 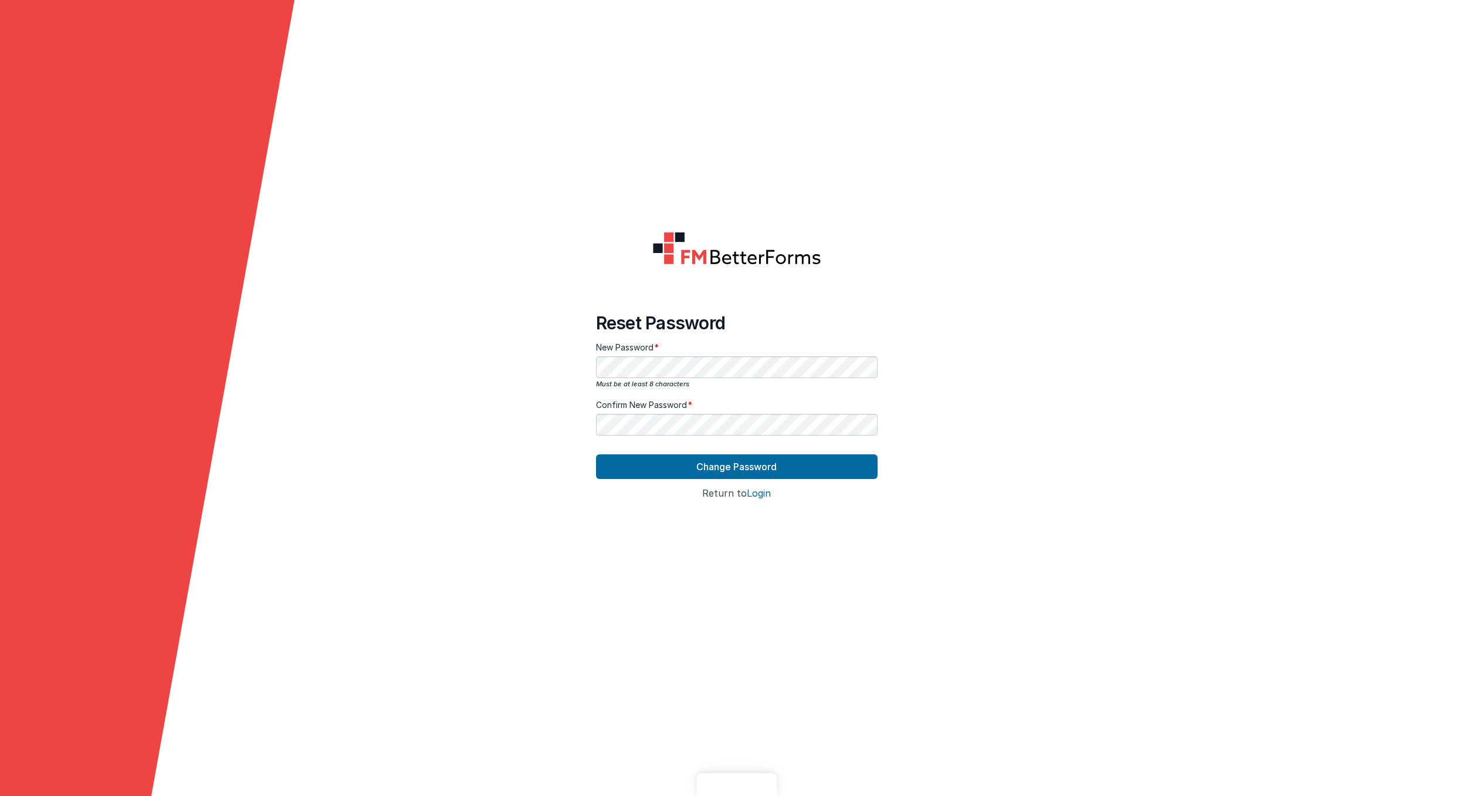 I want to click on h4: Return to, so click(x=737, y=493).